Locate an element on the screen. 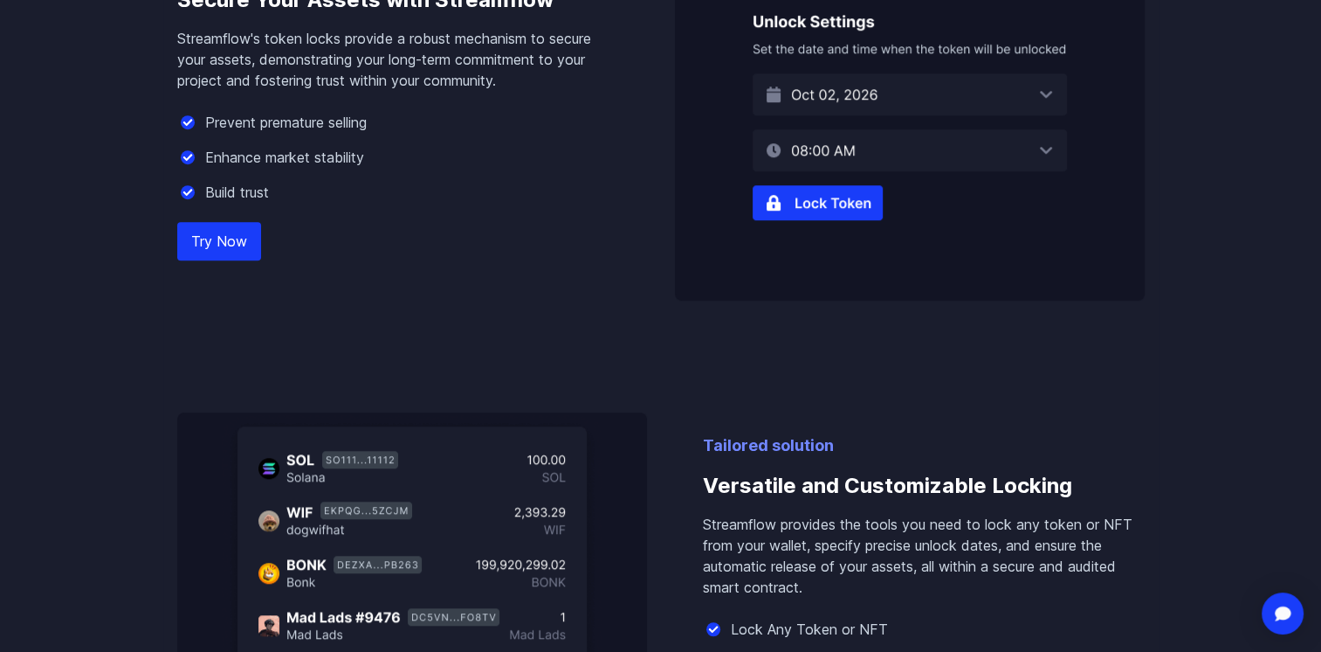 The image size is (1321, 652). p: Enhance market stability is located at coordinates (285, 157).